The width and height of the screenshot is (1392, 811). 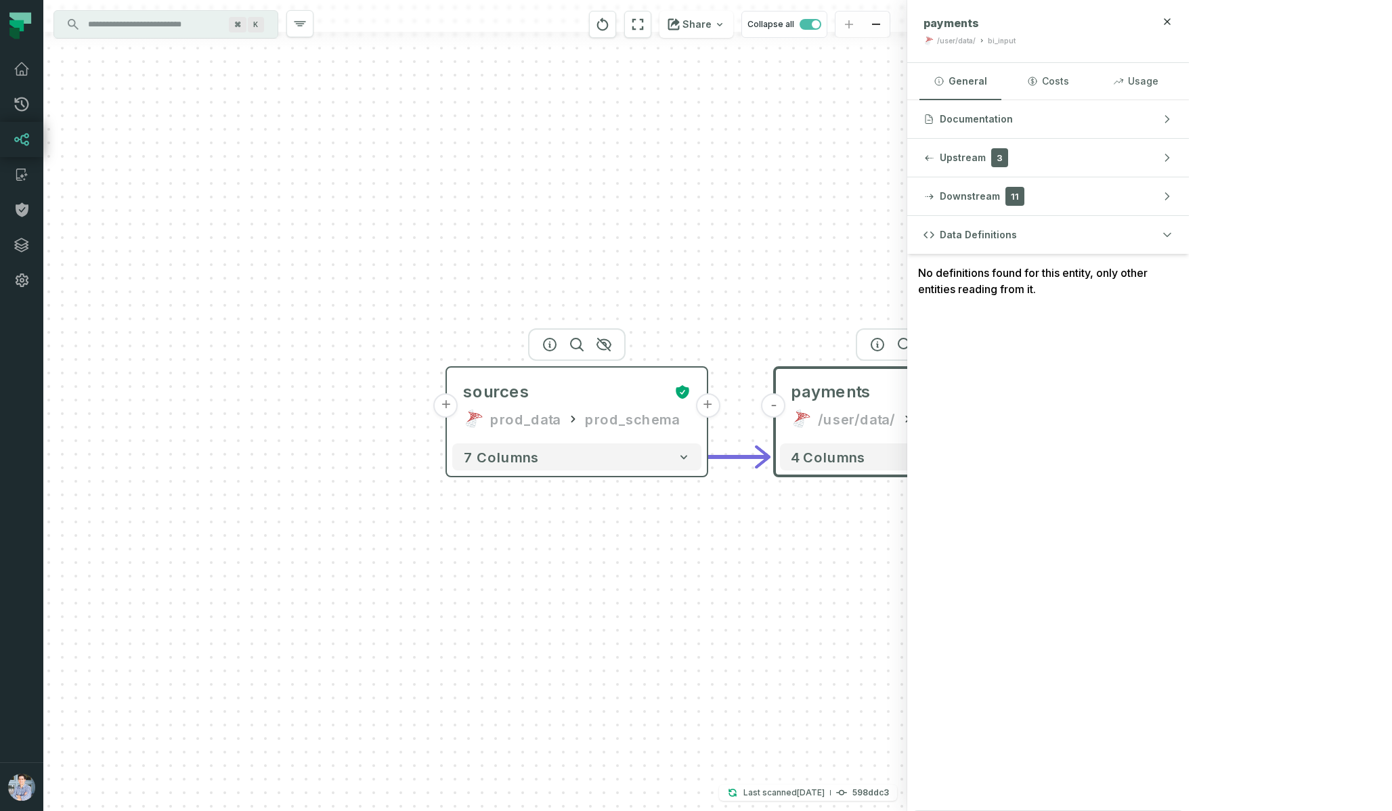 I want to click on span: 7 columns, so click(x=501, y=457).